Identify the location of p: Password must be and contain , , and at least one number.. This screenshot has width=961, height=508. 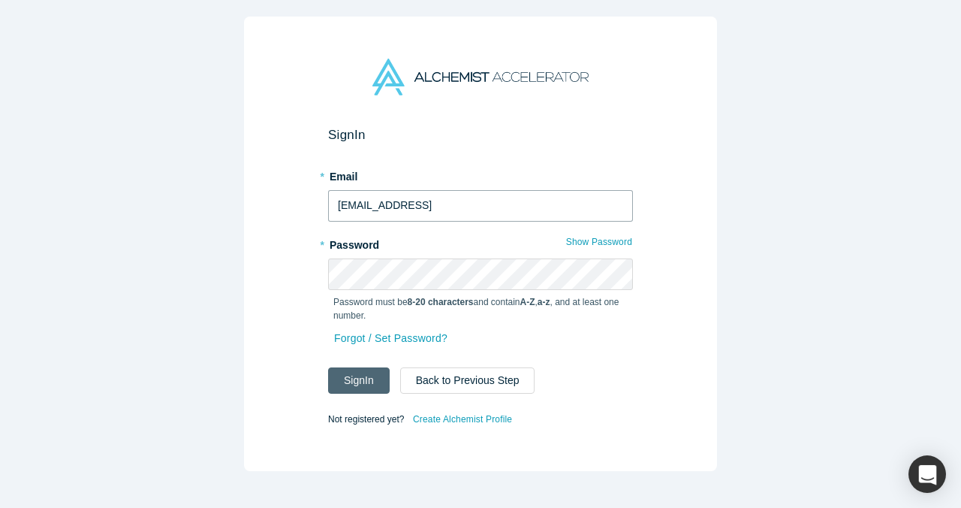
(481, 309).